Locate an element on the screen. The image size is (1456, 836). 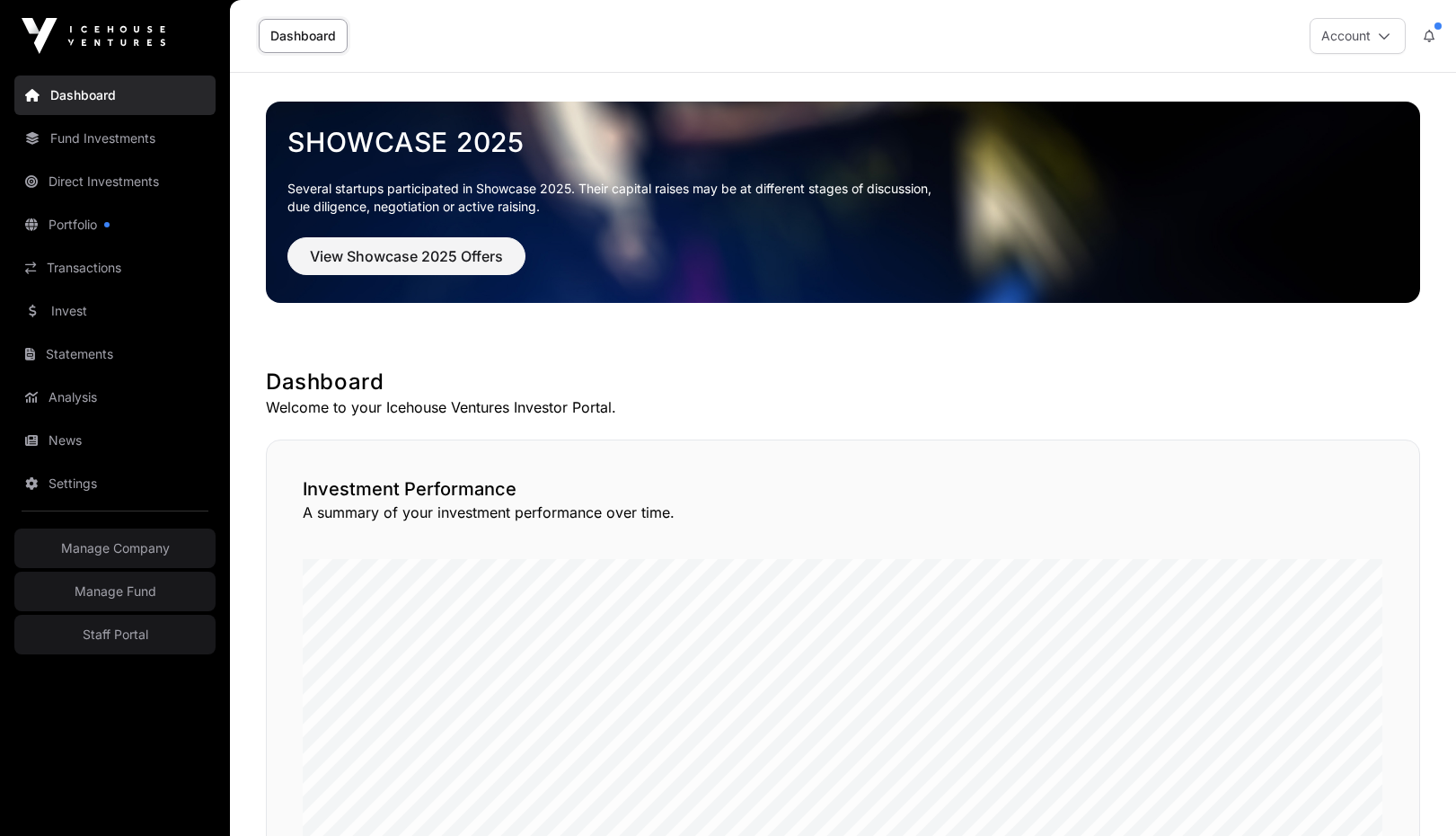
a: Direct Investments is located at coordinates (115, 181).